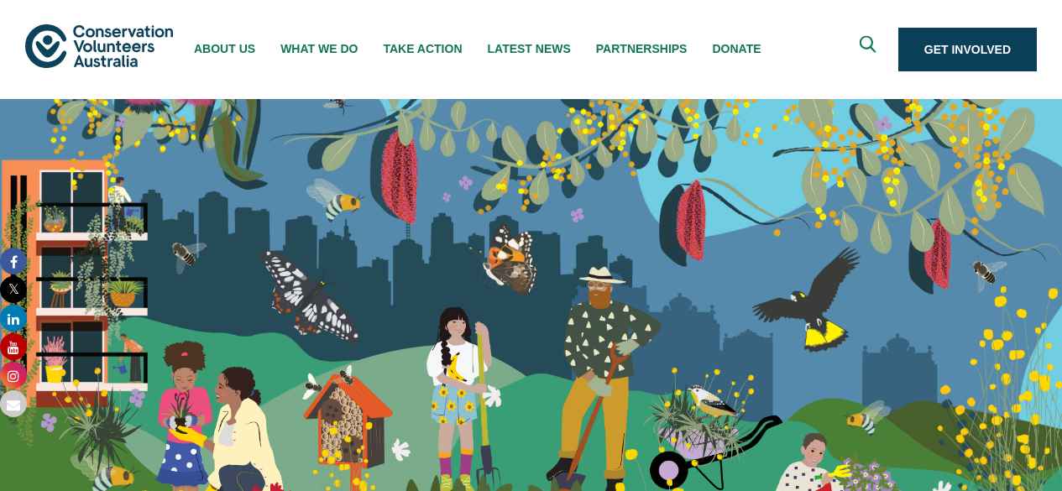  What do you see at coordinates (869, 50) in the screenshot?
I see `span: Expand search box` at bounding box center [869, 50].